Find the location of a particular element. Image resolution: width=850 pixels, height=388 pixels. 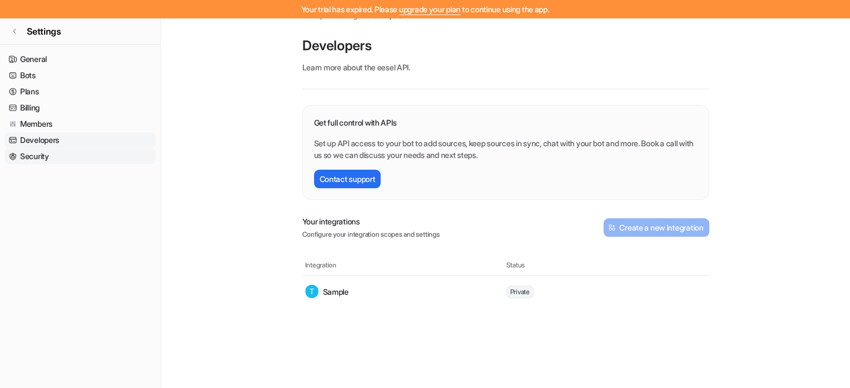

a: Billing is located at coordinates (80, 108).